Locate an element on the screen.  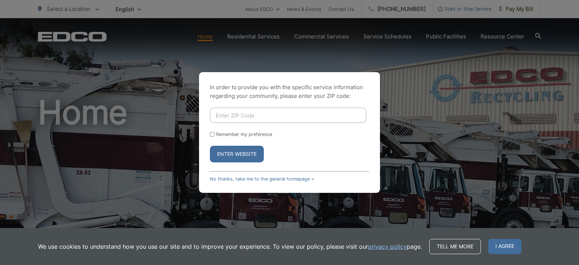
input: Enter ZIP Code is located at coordinates (288, 115).